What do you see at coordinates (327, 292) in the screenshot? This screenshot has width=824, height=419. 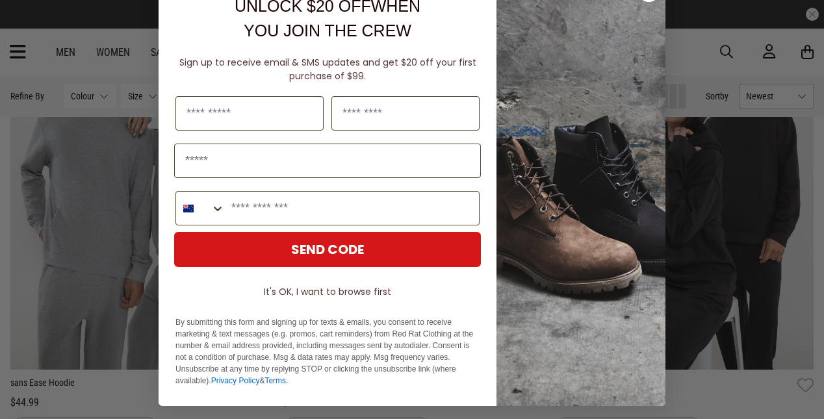 I see `button: It's OK, I want to browse first` at bounding box center [327, 292].